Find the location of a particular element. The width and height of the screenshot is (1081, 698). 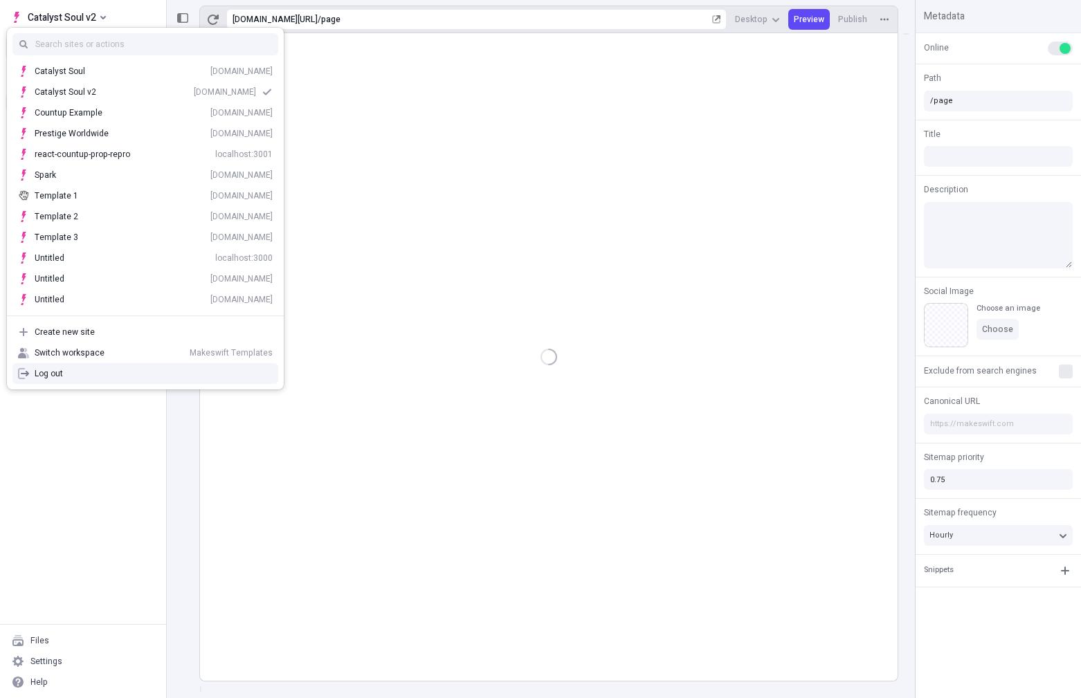

span: Sitemap priority is located at coordinates (954, 458).